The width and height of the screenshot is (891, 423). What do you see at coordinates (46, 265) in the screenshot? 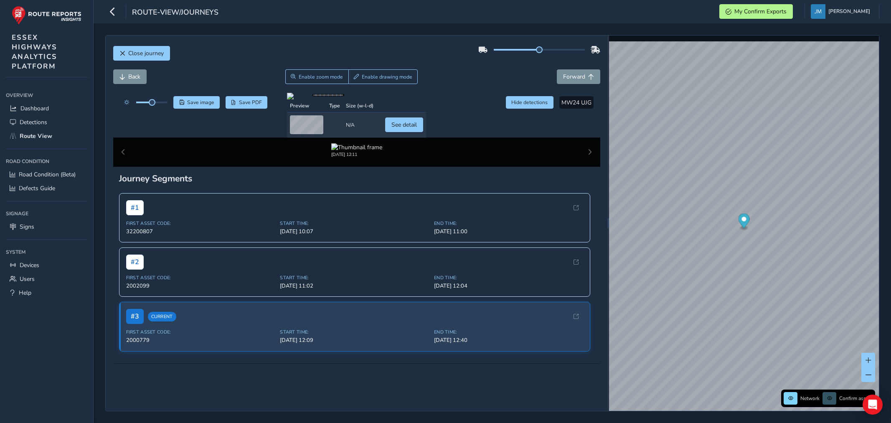
I see `a: Devices` at bounding box center [46, 265].